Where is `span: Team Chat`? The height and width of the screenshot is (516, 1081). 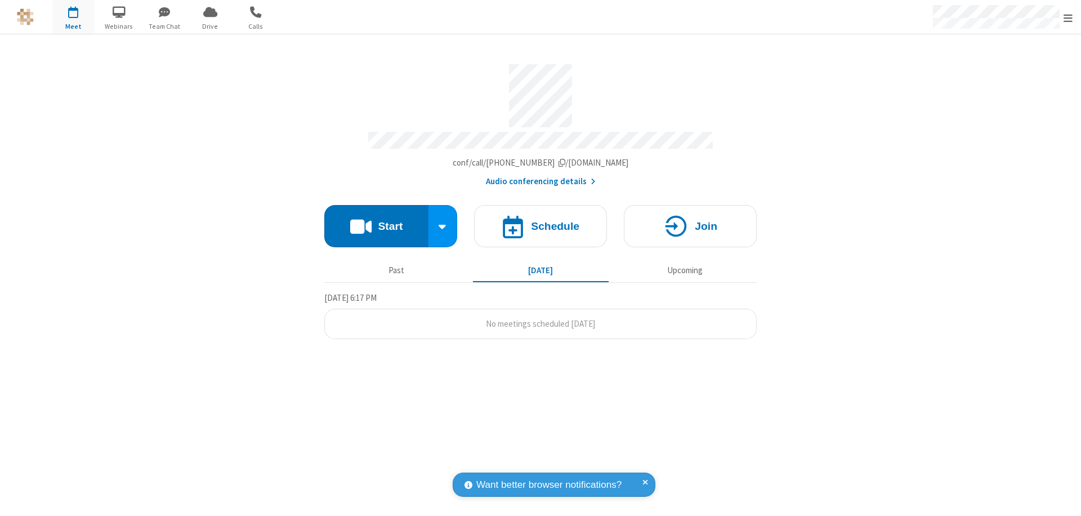 span: Team Chat is located at coordinates (164, 26).